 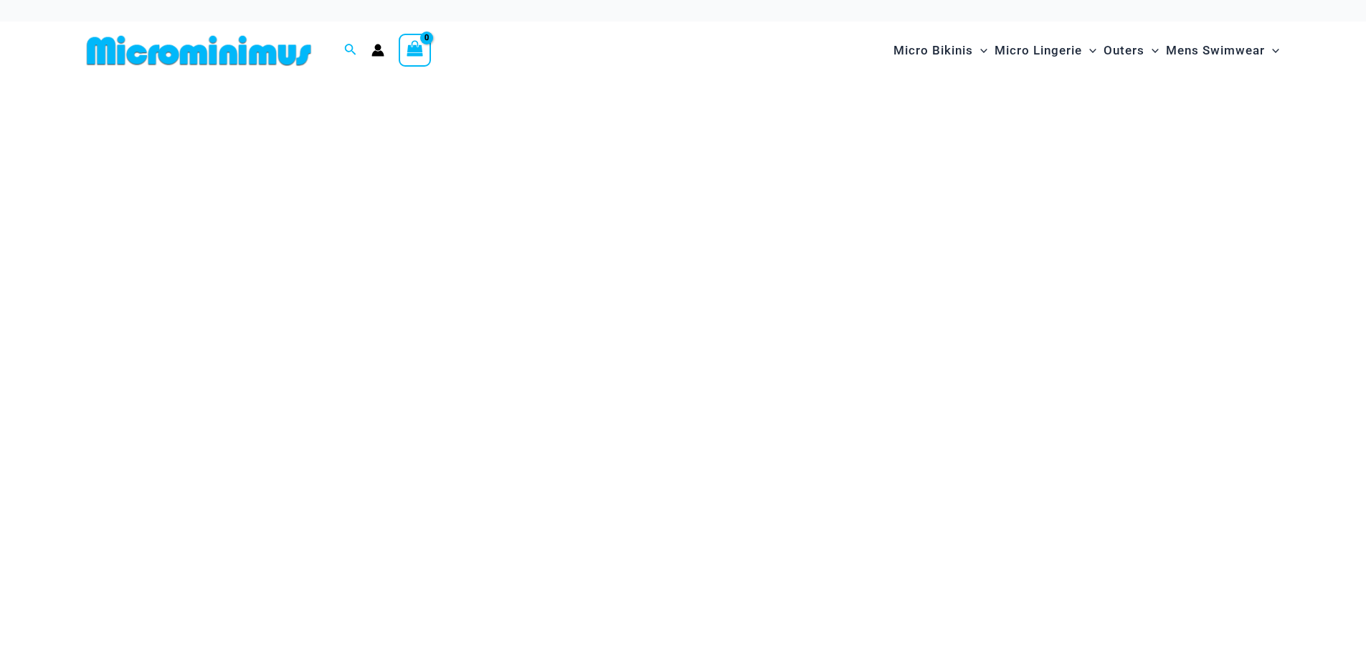 What do you see at coordinates (199, 50) in the screenshot?
I see `img: MM SHOP LOGO FLAT` at bounding box center [199, 50].